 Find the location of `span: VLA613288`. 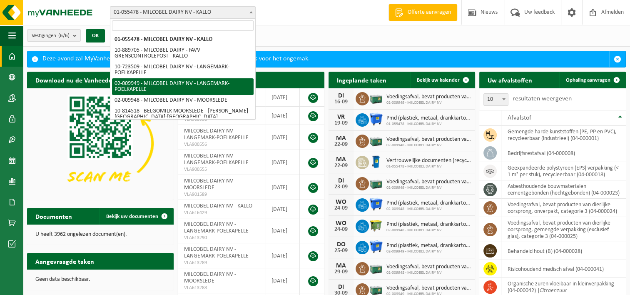

span: VLA613288 is located at coordinates (221, 288).